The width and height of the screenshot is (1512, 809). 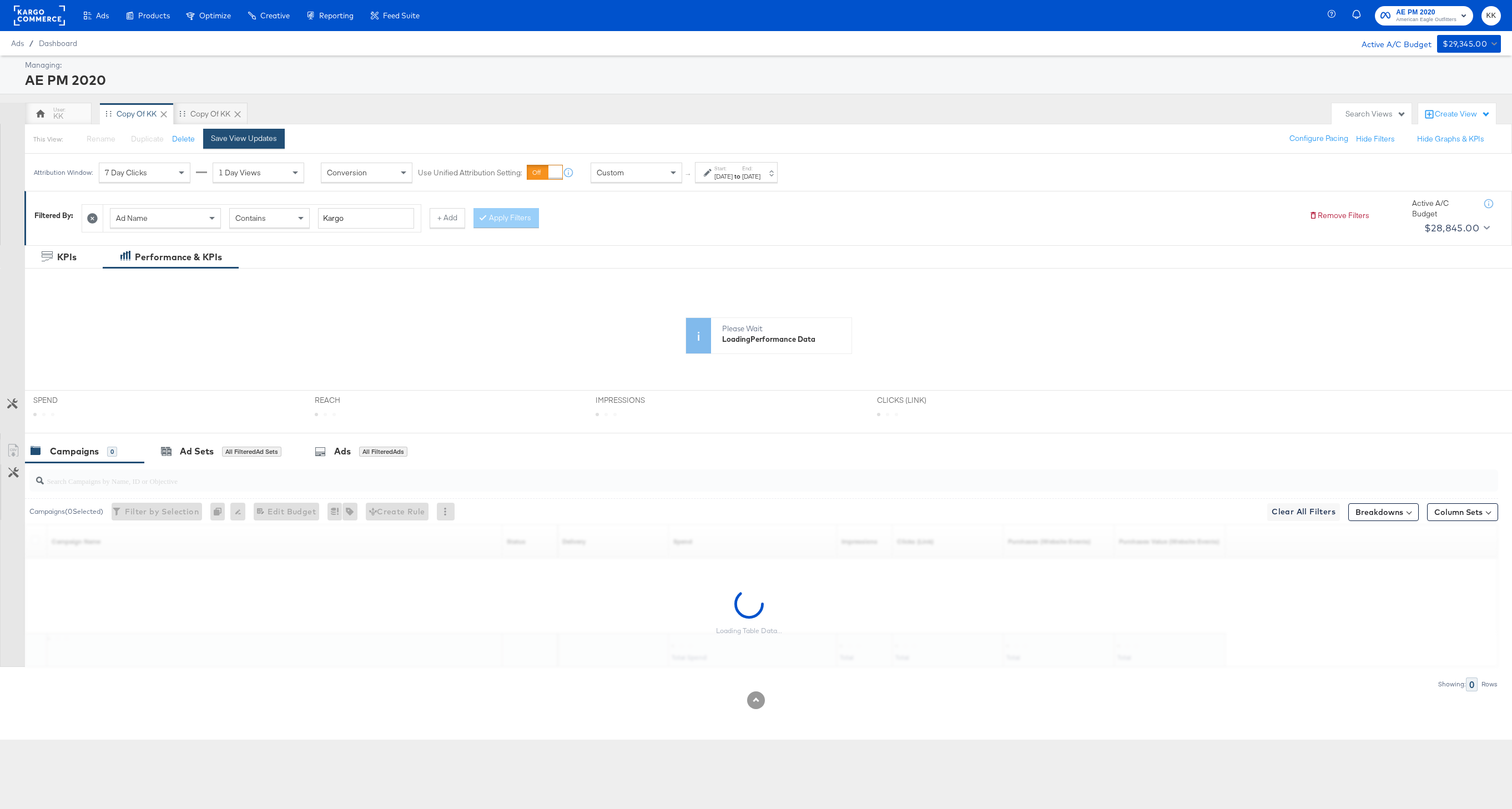 What do you see at coordinates (1426, 12) in the screenshot?
I see `span: AE PM 2020` at bounding box center [1426, 12].